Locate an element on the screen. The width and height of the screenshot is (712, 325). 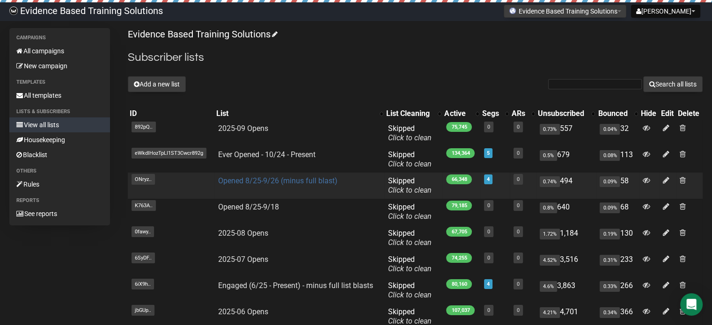
span: 75,745 is located at coordinates (458, 127).